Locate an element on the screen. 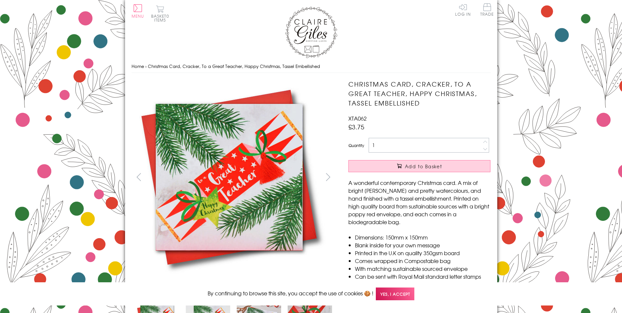  span: XTA062 is located at coordinates (357, 118).